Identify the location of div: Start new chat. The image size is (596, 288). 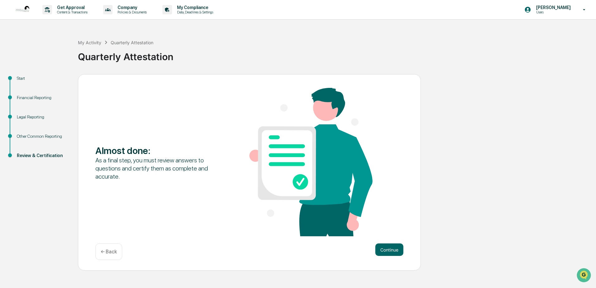
(62, 51).